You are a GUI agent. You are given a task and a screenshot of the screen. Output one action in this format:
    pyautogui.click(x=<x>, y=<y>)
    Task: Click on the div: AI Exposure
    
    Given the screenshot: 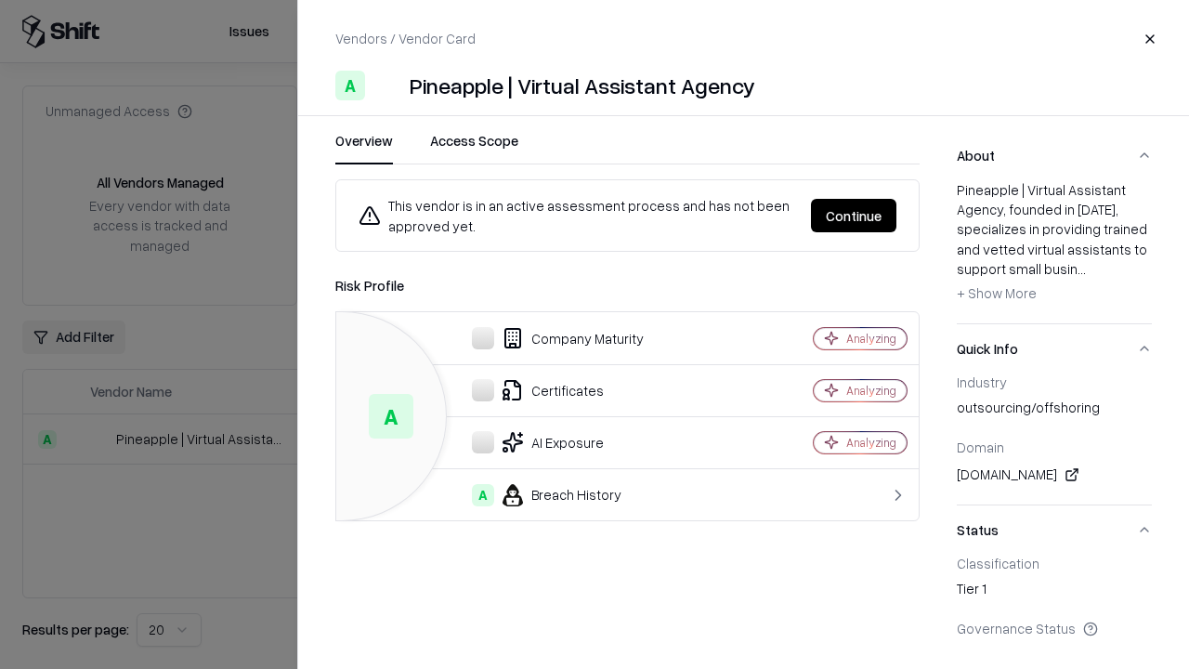 What is the action you would take?
    pyautogui.click(x=550, y=442)
    